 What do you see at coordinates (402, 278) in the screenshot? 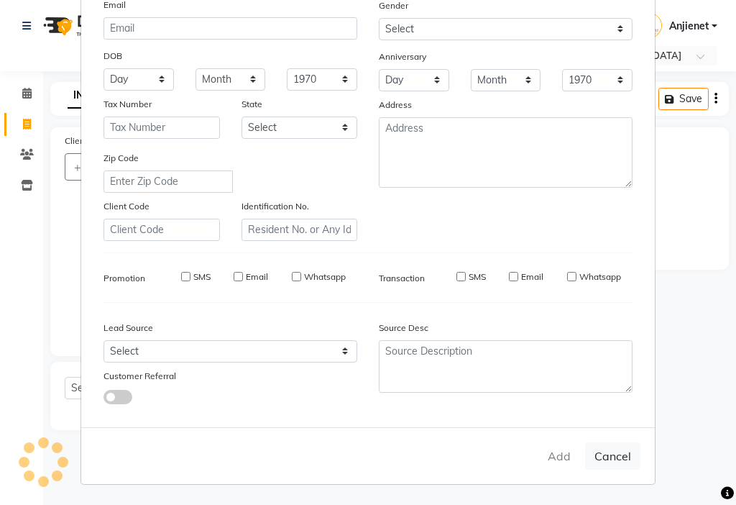
I see `label: Transaction` at bounding box center [402, 278].